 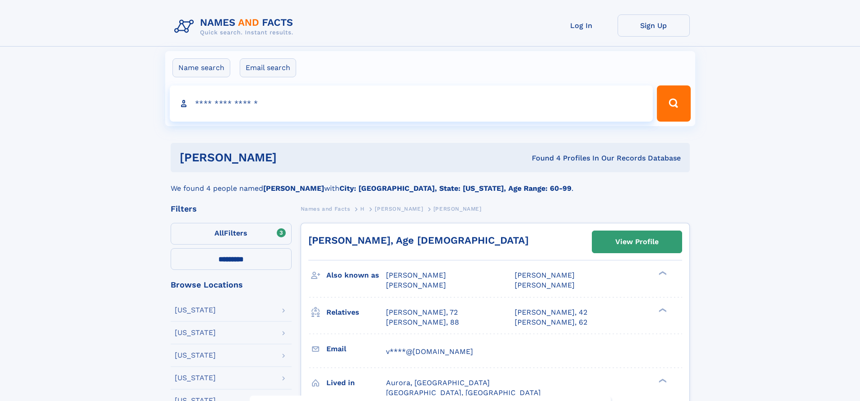 I want to click on h3: Relatives, so click(x=356, y=312).